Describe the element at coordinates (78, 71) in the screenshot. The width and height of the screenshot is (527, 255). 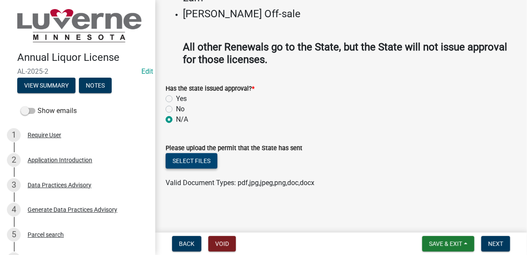
I see `span: AL-2025-2` at that location.